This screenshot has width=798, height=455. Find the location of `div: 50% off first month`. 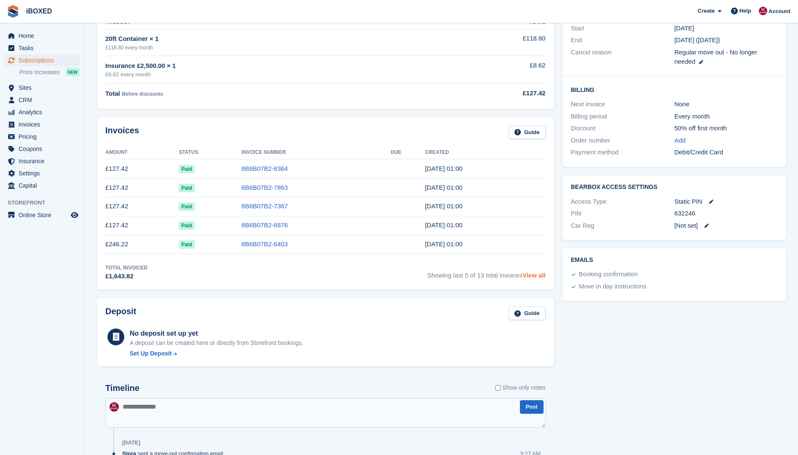

div: 50% off first month is located at coordinates (726, 128).